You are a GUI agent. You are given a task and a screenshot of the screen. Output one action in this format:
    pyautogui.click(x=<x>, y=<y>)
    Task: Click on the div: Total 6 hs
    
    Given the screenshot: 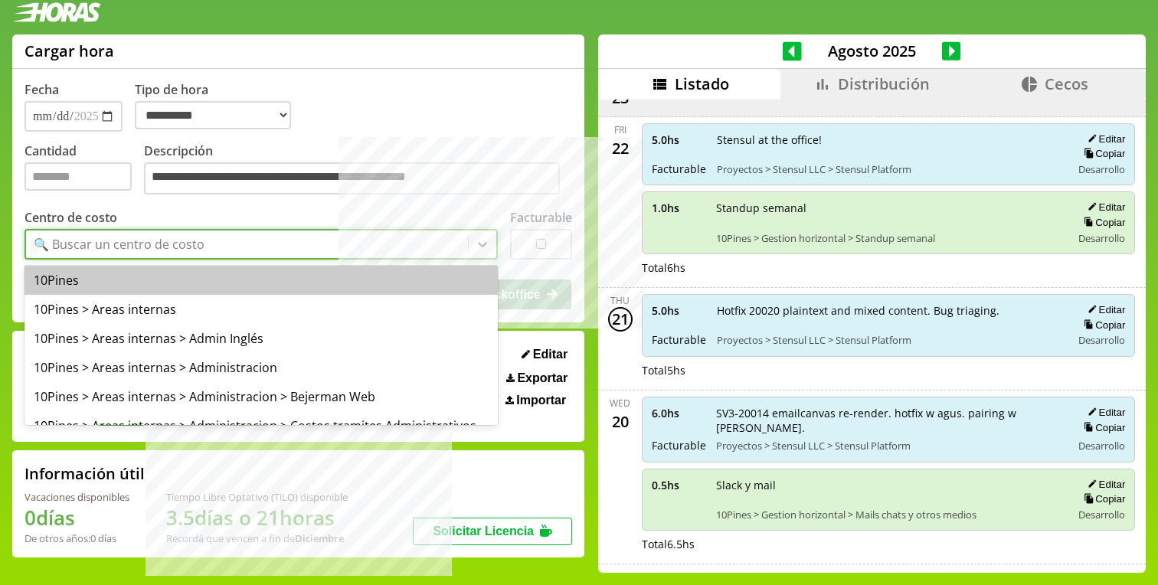 What is the action you would take?
    pyautogui.click(x=888, y=267)
    